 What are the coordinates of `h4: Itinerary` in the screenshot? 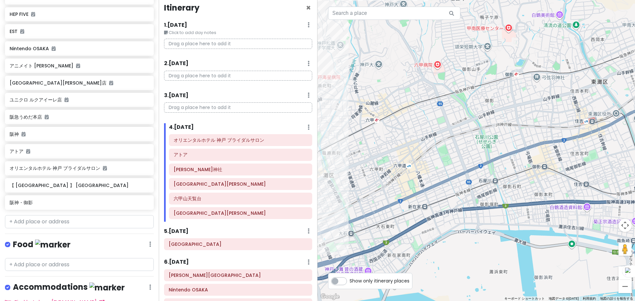 It's located at (182, 8).